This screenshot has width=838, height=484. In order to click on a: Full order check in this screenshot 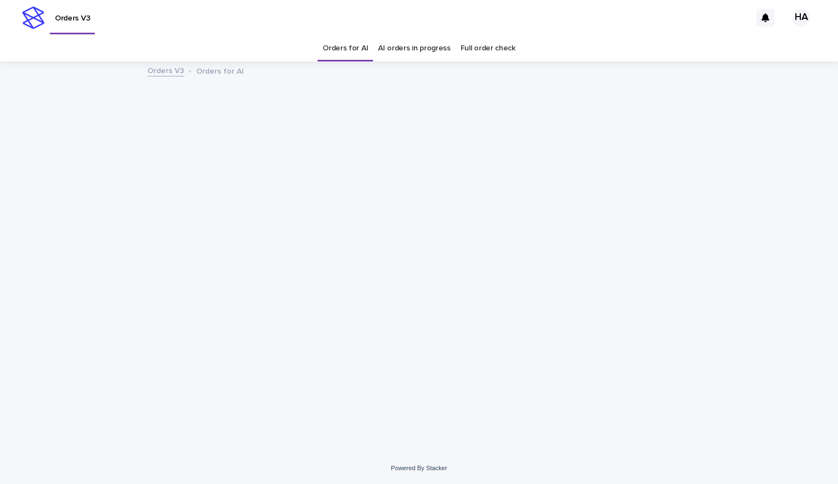, I will do `click(488, 48)`.